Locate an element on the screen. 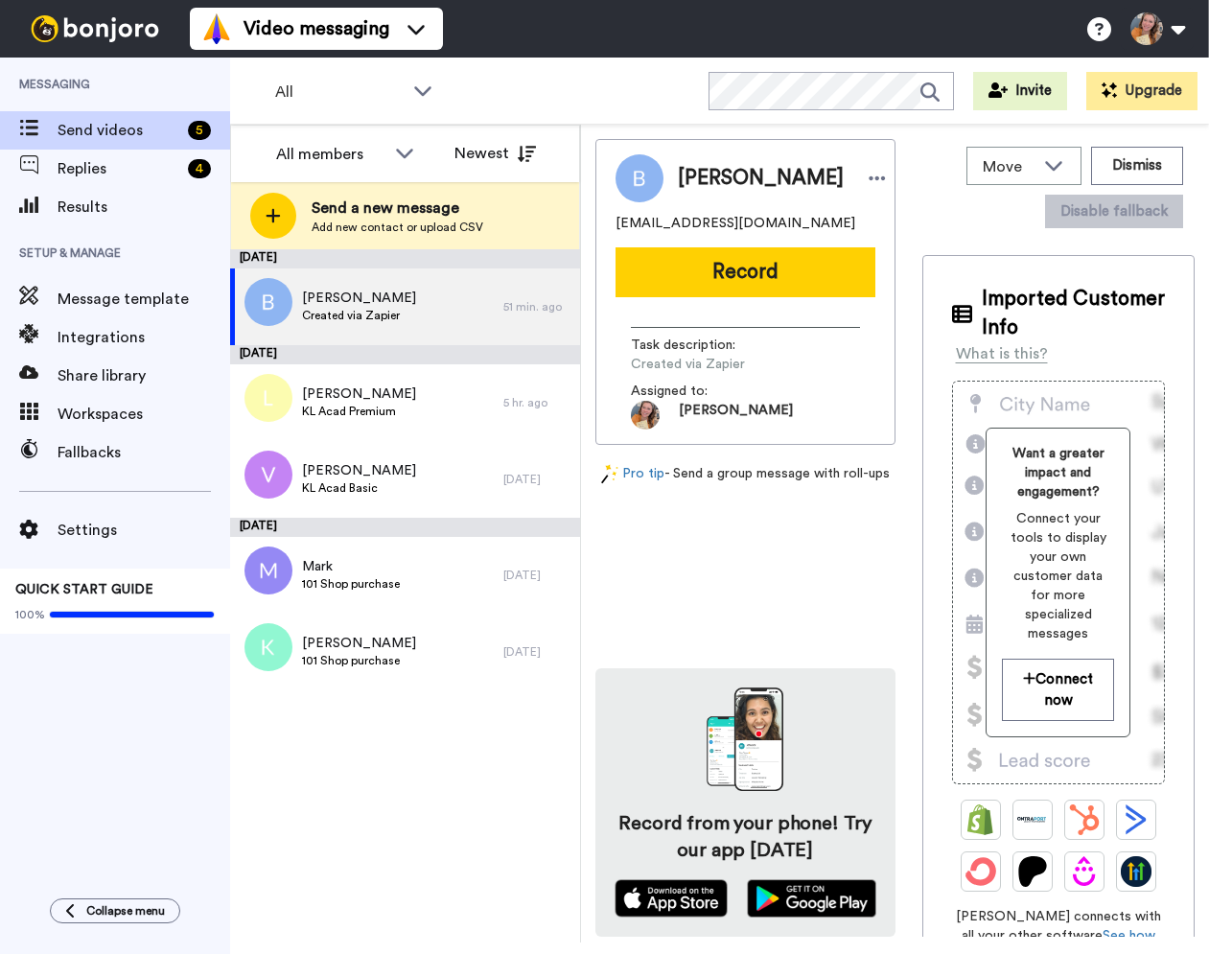 This screenshot has height=954, width=1209. span: Replies is located at coordinates (119, 169).